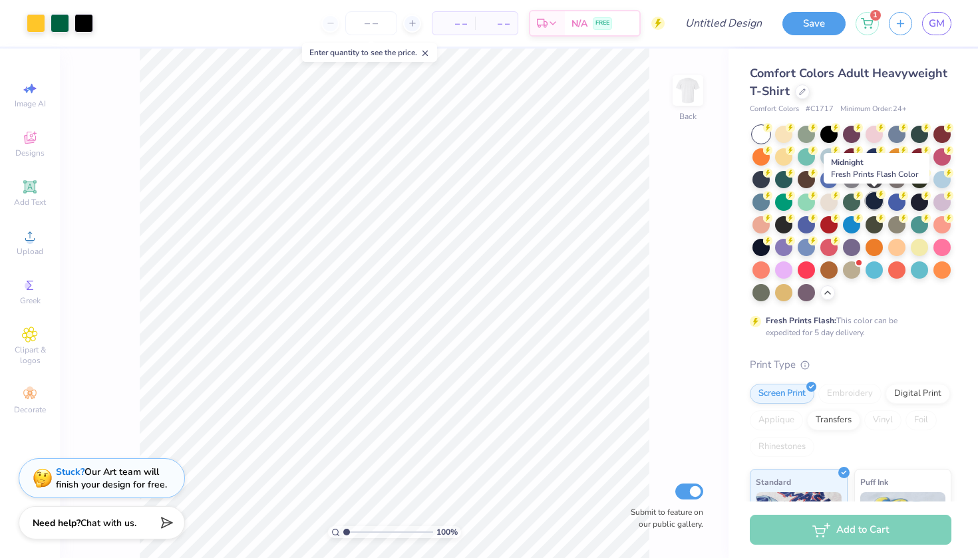 Image resolution: width=978 pixels, height=558 pixels. What do you see at coordinates (30, 202) in the screenshot?
I see `span: Add Text` at bounding box center [30, 202].